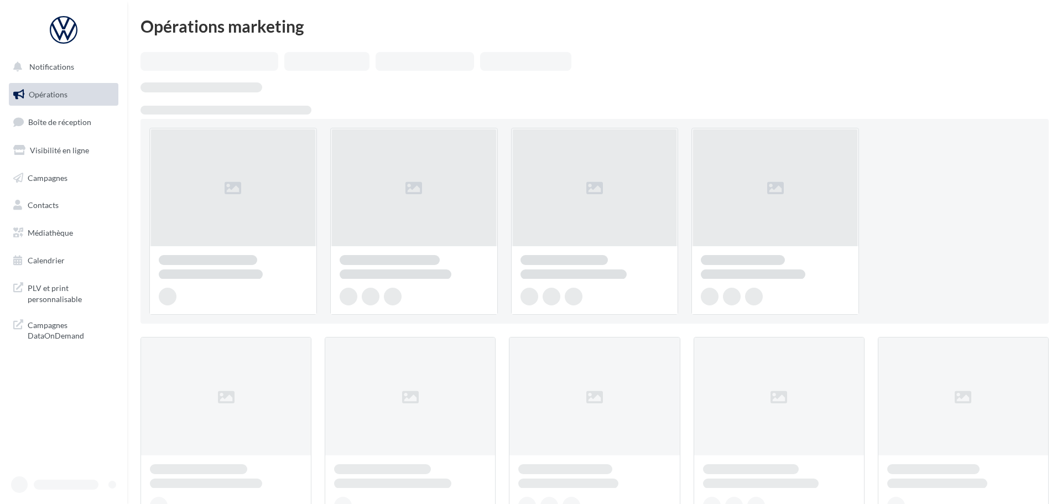  I want to click on a: Contacts, so click(64, 205).